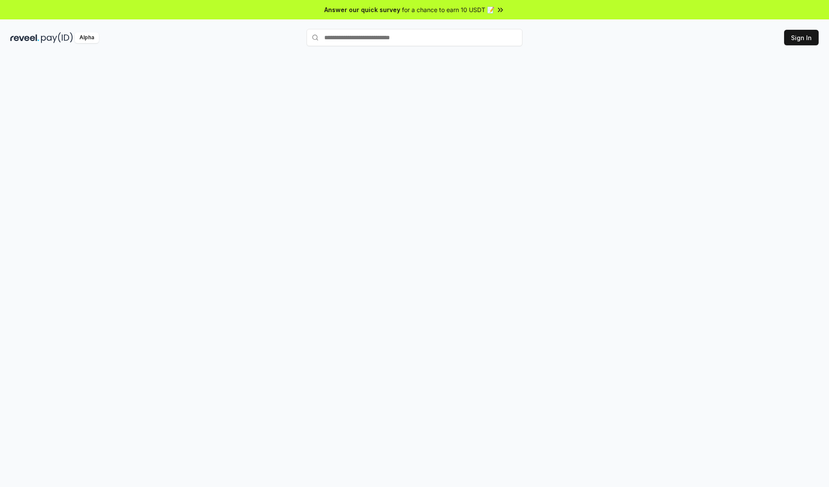 This screenshot has width=829, height=487. I want to click on img: pay_id, so click(57, 38).